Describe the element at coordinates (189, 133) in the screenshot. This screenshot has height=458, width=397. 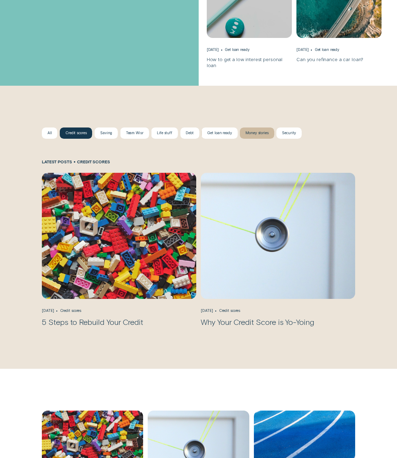
I see `div: Debt` at that location.